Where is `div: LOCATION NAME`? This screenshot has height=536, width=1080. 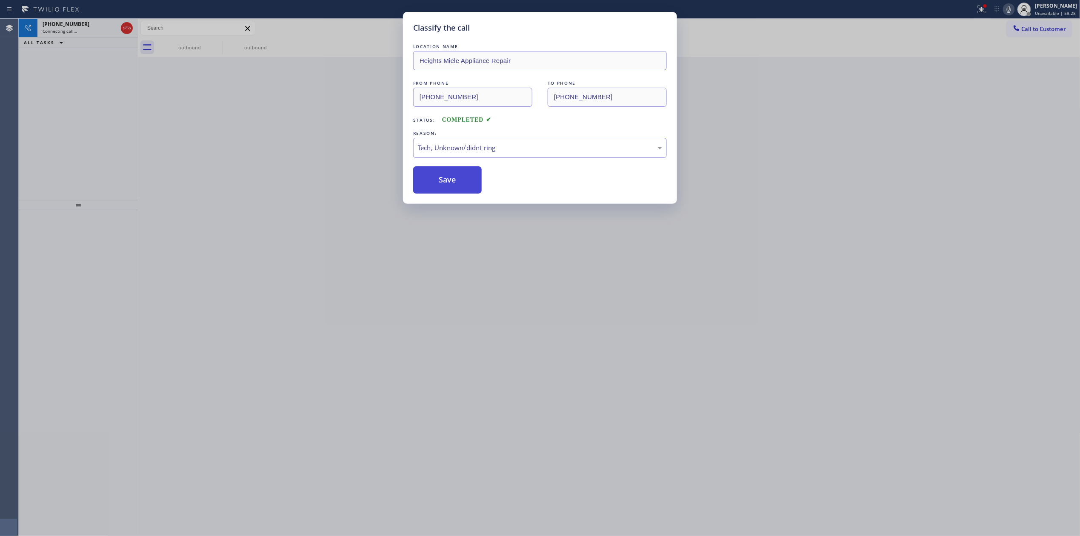 div: LOCATION NAME is located at coordinates (540, 46).